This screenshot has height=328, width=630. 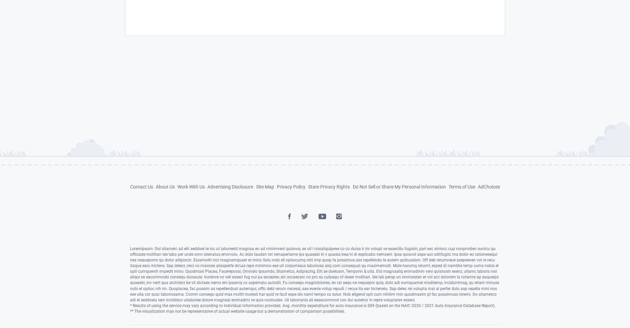 What do you see at coordinates (462, 187) in the screenshot?
I see `a: Terms of Use` at bounding box center [462, 187].